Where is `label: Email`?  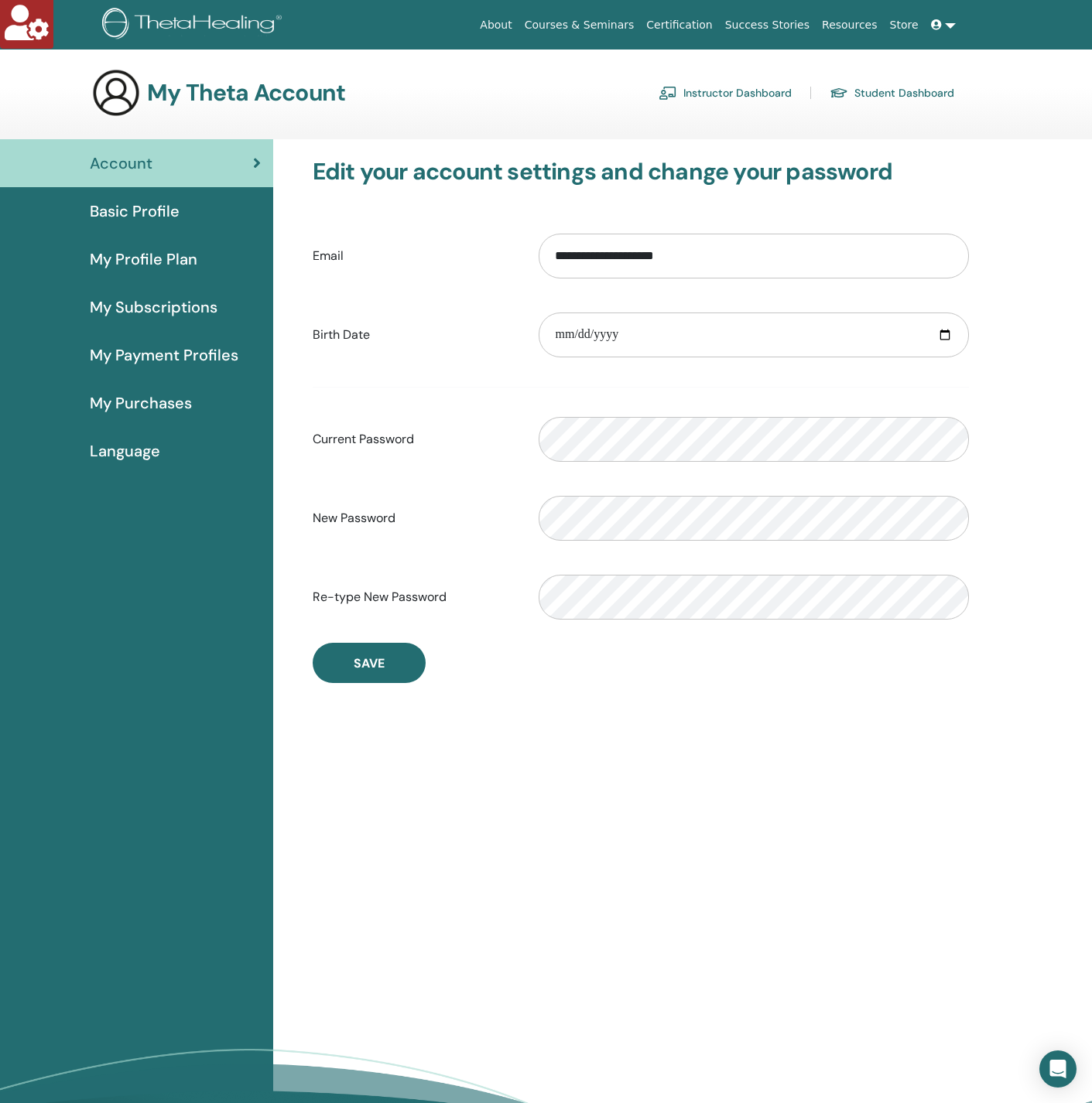
label: Email is located at coordinates (414, 256).